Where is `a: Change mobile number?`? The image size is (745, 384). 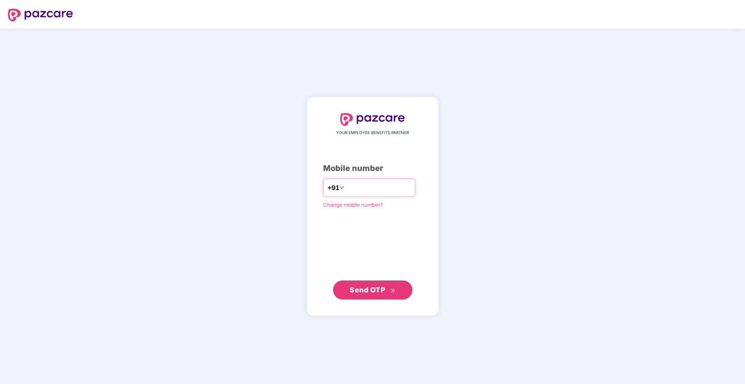 a: Change mobile number? is located at coordinates (353, 205).